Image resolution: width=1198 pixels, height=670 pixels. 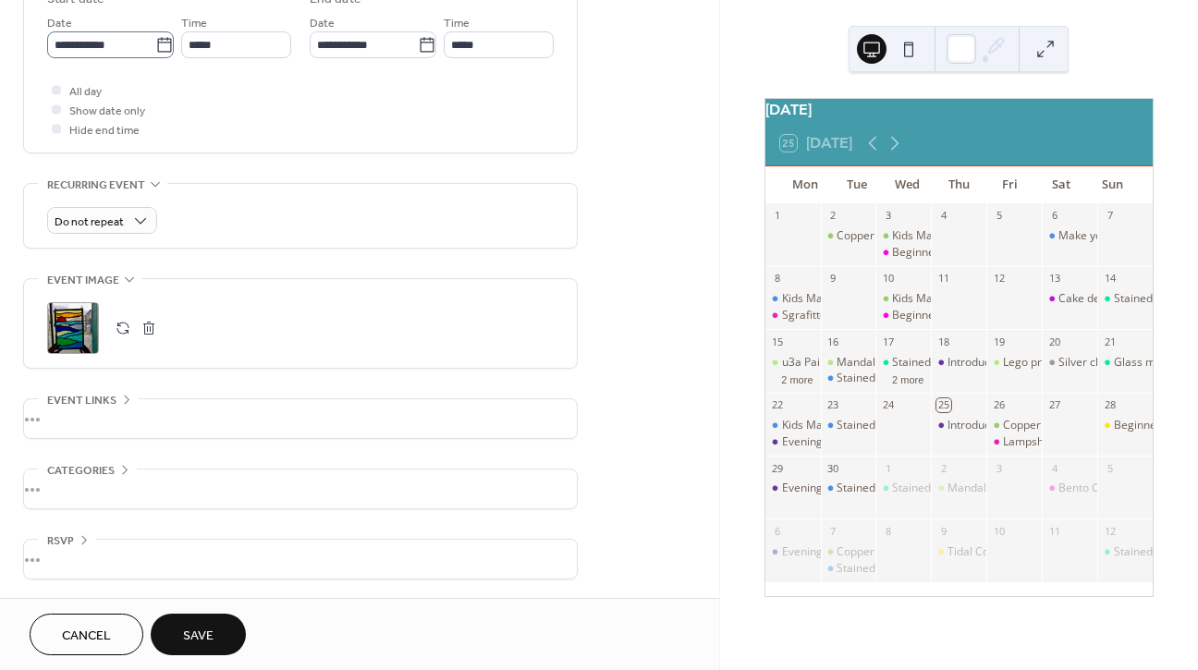 I want to click on div: Fri, so click(x=1009, y=185).